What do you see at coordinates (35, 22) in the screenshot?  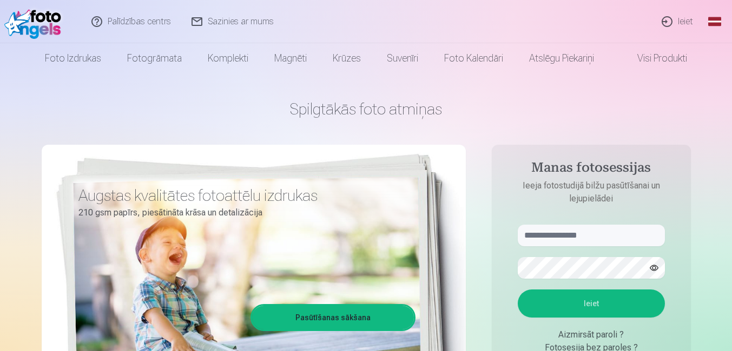 I see `img: /fa1` at bounding box center [35, 22].